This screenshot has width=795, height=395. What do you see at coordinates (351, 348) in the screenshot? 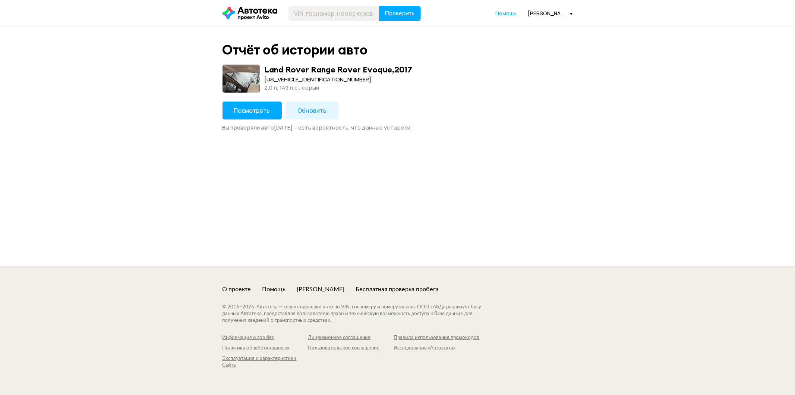
I see `a: Пользовательское соглашение` at bounding box center [351, 348].